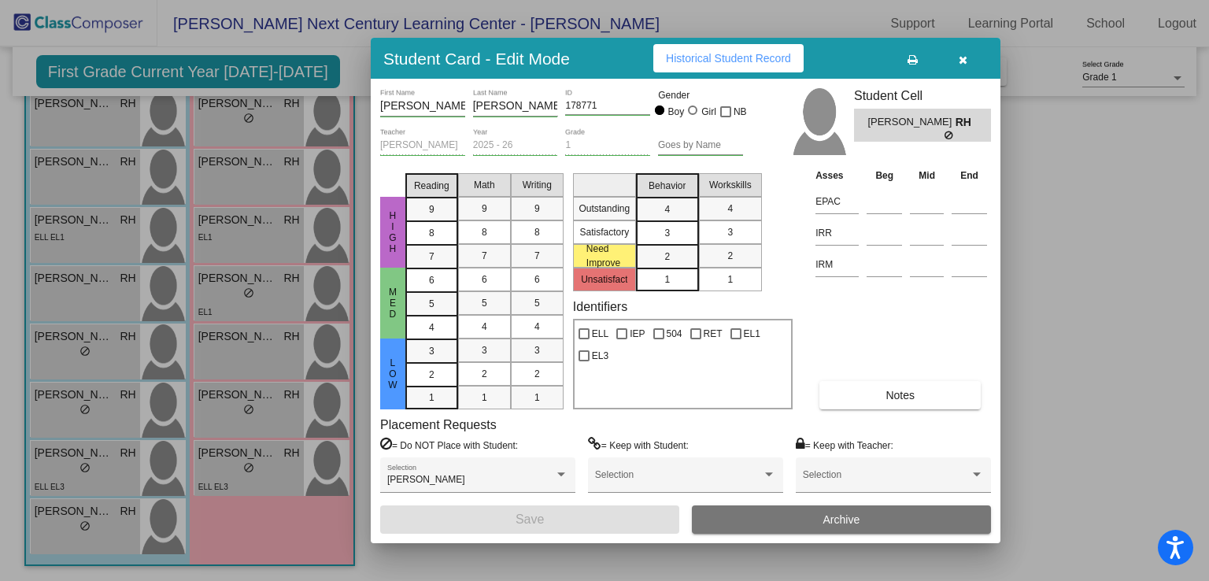 The height and width of the screenshot is (581, 1209). What do you see at coordinates (393, 232) in the screenshot?
I see `span: HIGH` at bounding box center [393, 232].